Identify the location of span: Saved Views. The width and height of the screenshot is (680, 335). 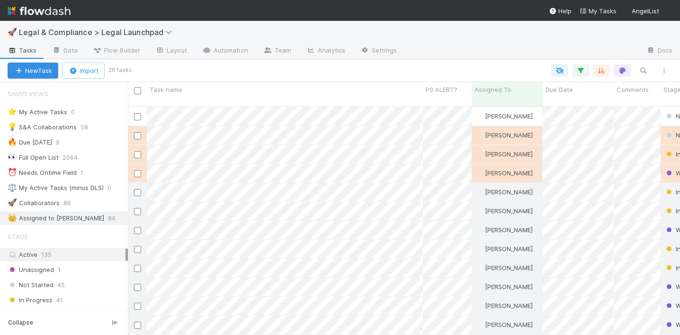
(28, 94).